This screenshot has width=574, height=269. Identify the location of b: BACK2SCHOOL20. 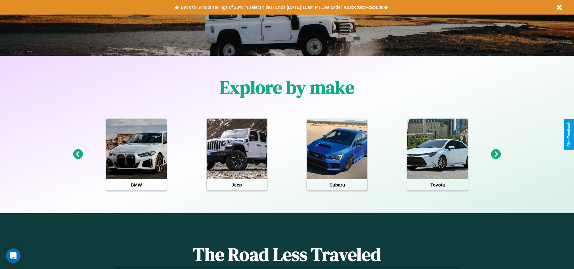
(364, 7).